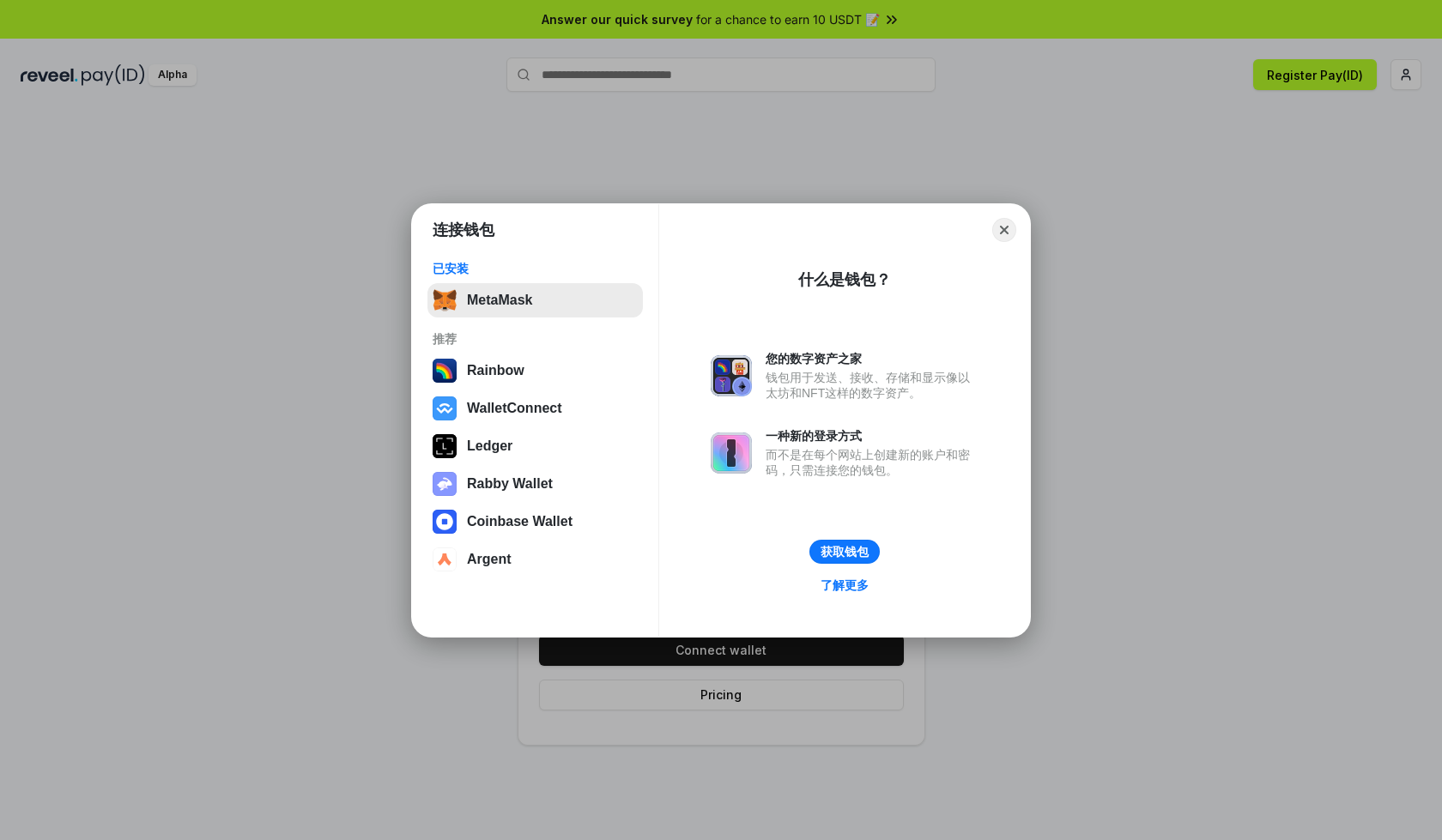 The height and width of the screenshot is (840, 1442). What do you see at coordinates (445, 300) in the screenshot?
I see `img: svg+xml,%3Csvg%20fill%3D%22none%22%20height%3D%2233%22%20viewBox%3D%220%200%2035%2033%22%20width%...` at bounding box center [445, 300].